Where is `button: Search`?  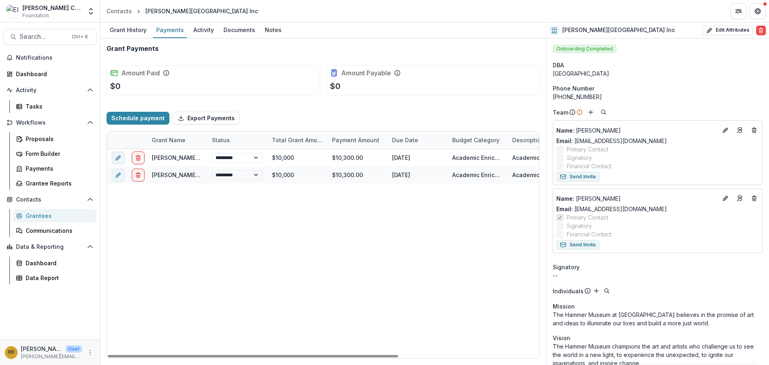
button: Search is located at coordinates (607, 291).